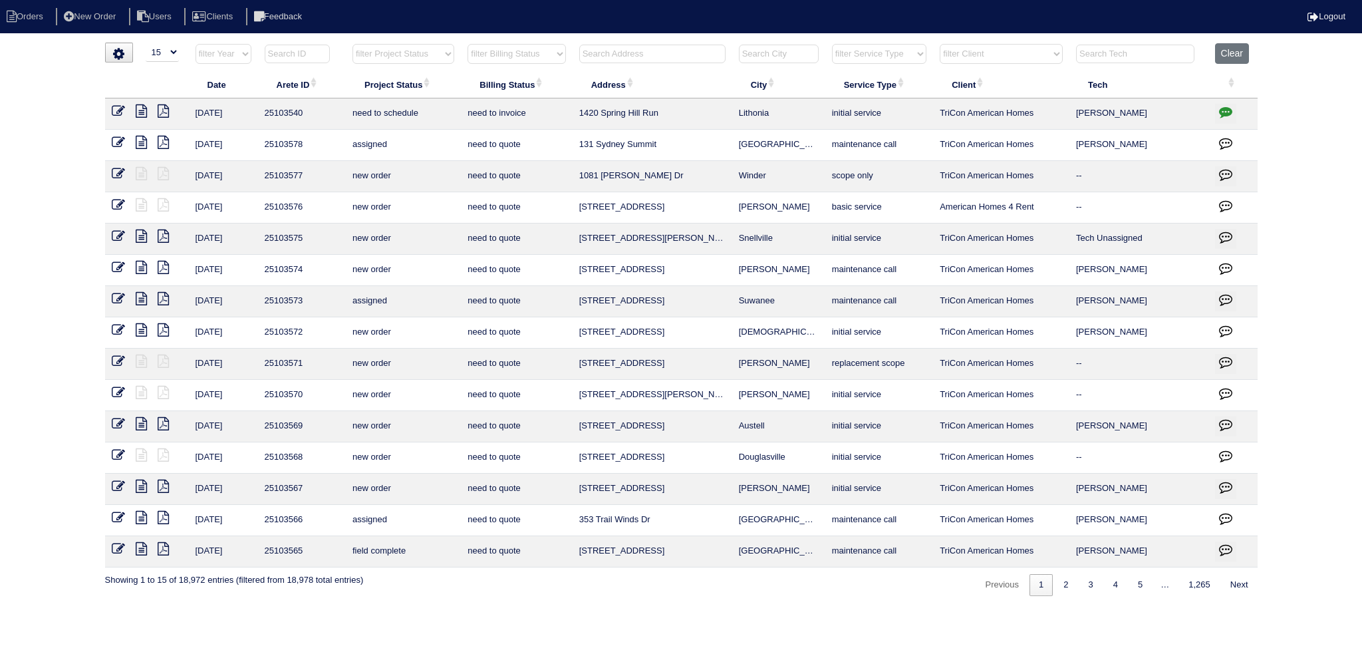 The width and height of the screenshot is (1362, 654). Describe the element at coordinates (1091, 585) in the screenshot. I see `a: 3` at that location.